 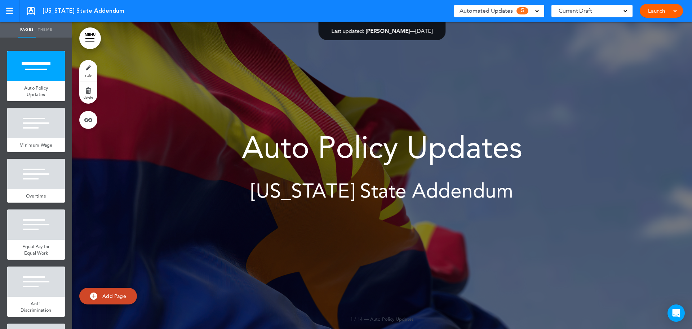 What do you see at coordinates (357, 318) in the screenshot?
I see `span: 1 / 14` at bounding box center [357, 318].